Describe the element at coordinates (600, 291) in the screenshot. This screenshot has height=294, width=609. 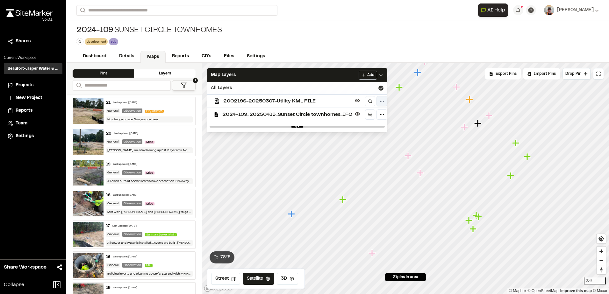
I see `a: Maxar` at that location.